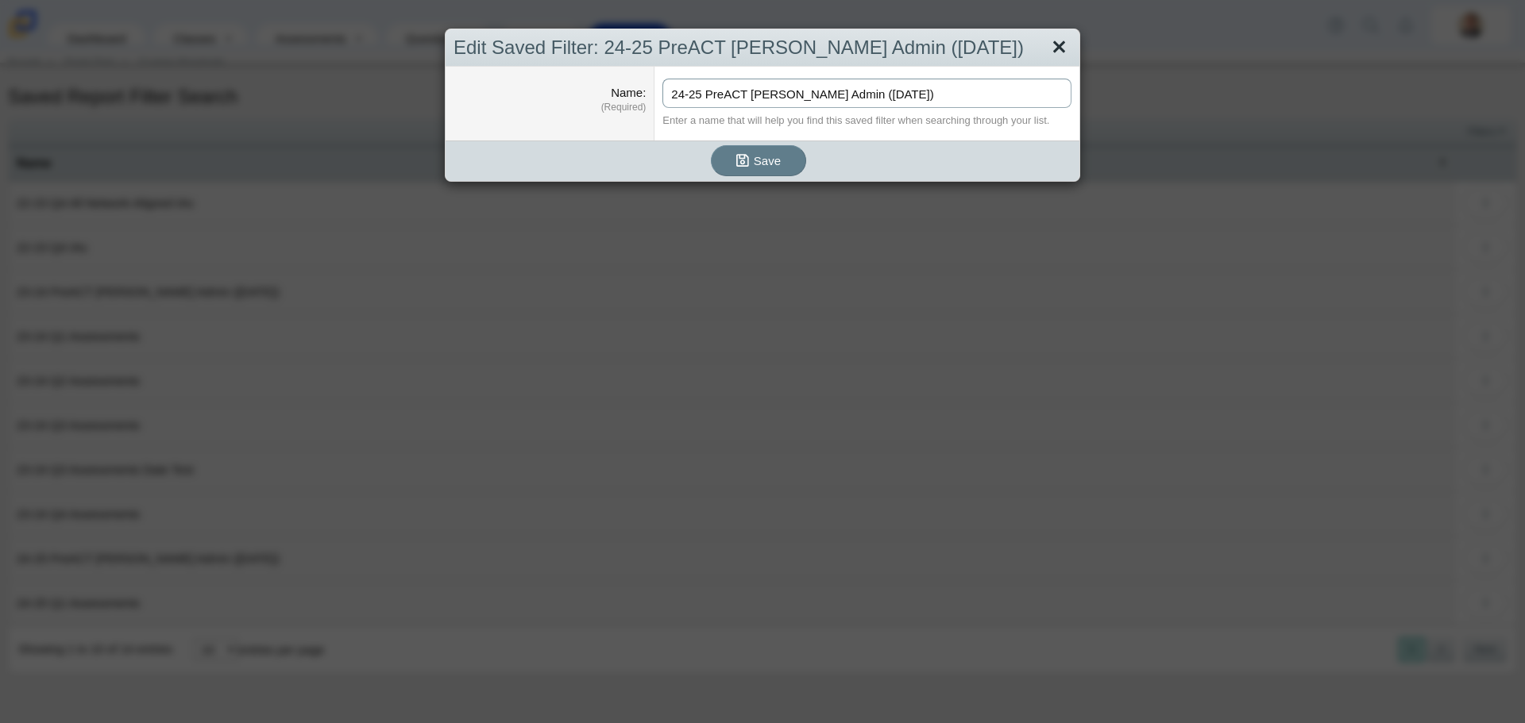 This screenshot has width=1525, height=723. What do you see at coordinates (758, 160) in the screenshot?
I see `button: Save` at bounding box center [758, 160].